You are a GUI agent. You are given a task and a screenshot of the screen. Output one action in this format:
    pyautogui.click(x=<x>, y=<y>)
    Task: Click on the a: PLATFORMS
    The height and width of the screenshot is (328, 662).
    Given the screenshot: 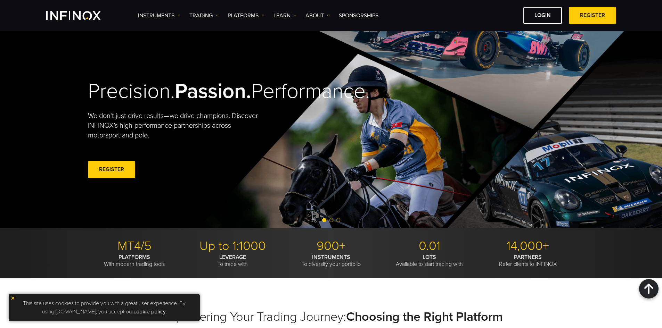 What is the action you would take?
    pyautogui.click(x=246, y=16)
    